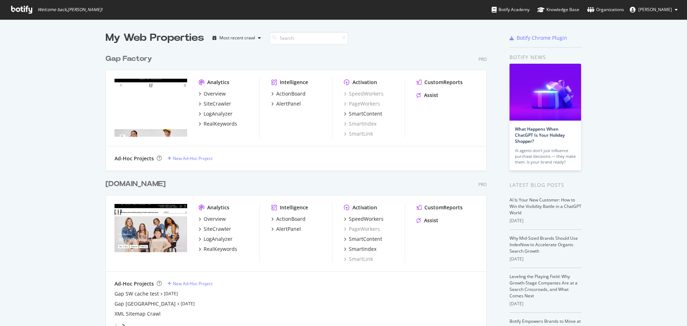 This screenshot has height=326, width=687. What do you see at coordinates (655, 9) in the screenshot?
I see `span: Natalie Bargas` at bounding box center [655, 9].